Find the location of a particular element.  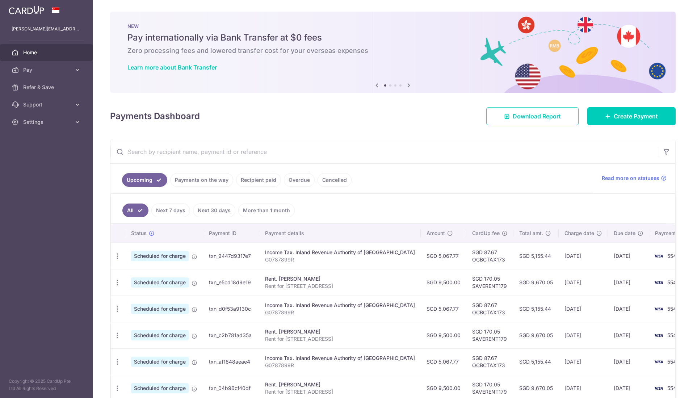

h5: Pay internationally via Bank Transfer at $0 fees is located at coordinates (393, 38).